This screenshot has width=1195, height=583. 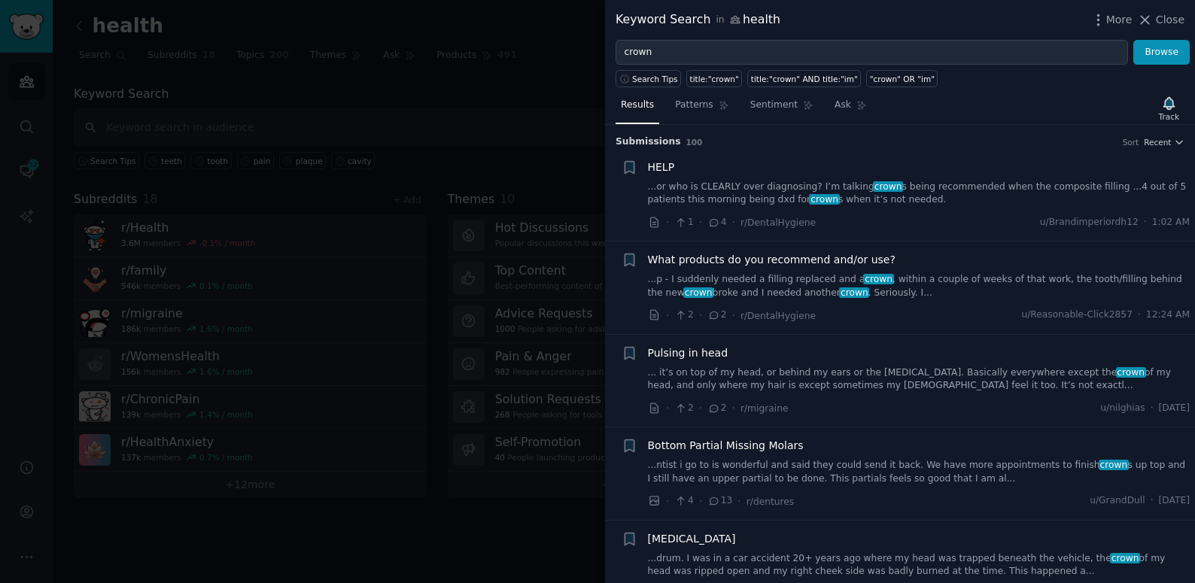 I want to click on span: Sentiment, so click(x=774, y=105).